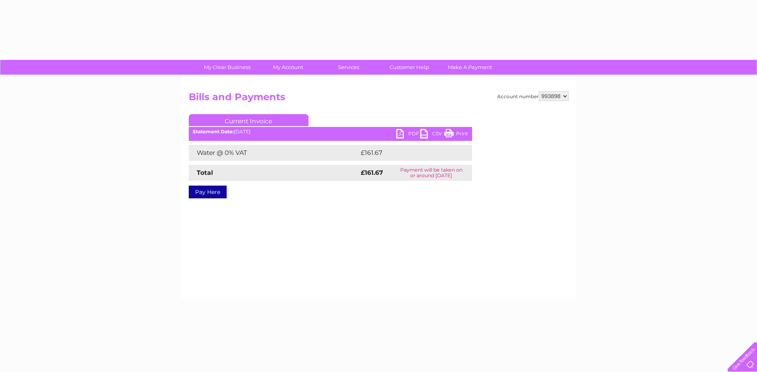 This screenshot has height=372, width=757. I want to click on a: Make A Payment, so click(470, 67).